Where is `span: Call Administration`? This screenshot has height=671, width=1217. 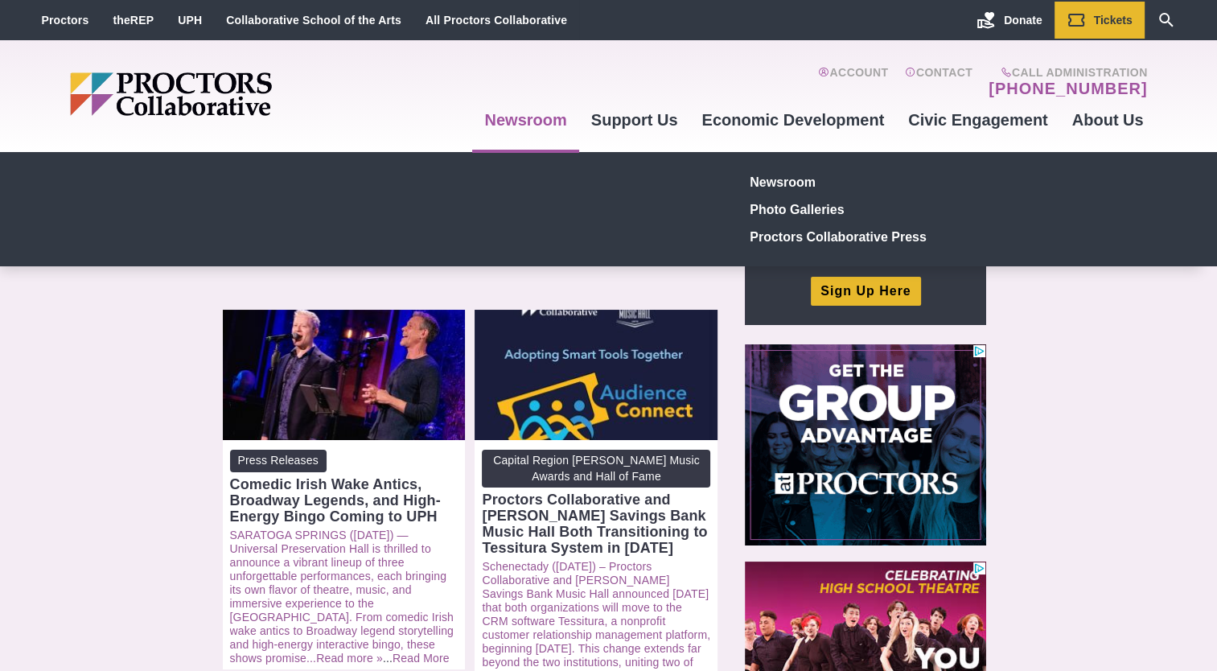
span: Call Administration is located at coordinates (1065, 72).